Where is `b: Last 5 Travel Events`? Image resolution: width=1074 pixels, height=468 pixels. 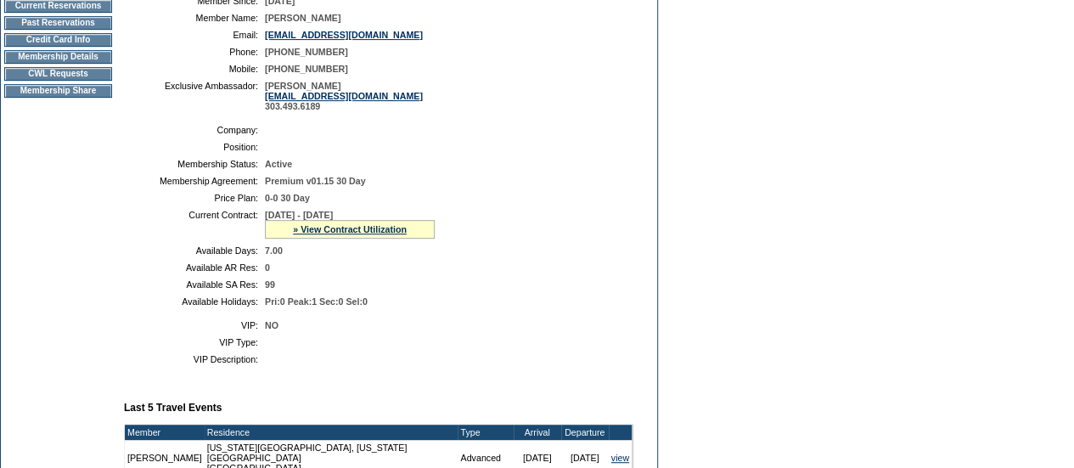 b: Last 5 Travel Events is located at coordinates (172, 408).